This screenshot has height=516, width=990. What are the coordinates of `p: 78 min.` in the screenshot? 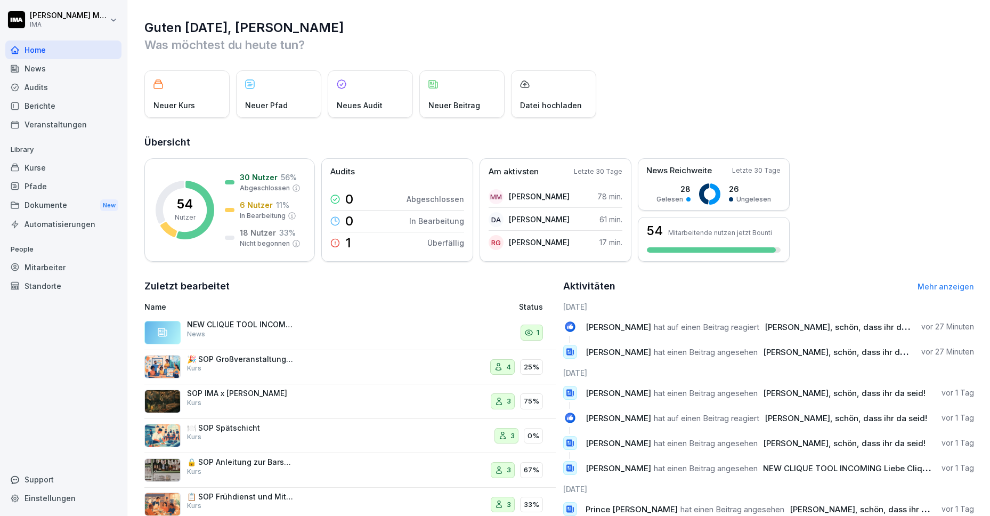 It's located at (609, 196).